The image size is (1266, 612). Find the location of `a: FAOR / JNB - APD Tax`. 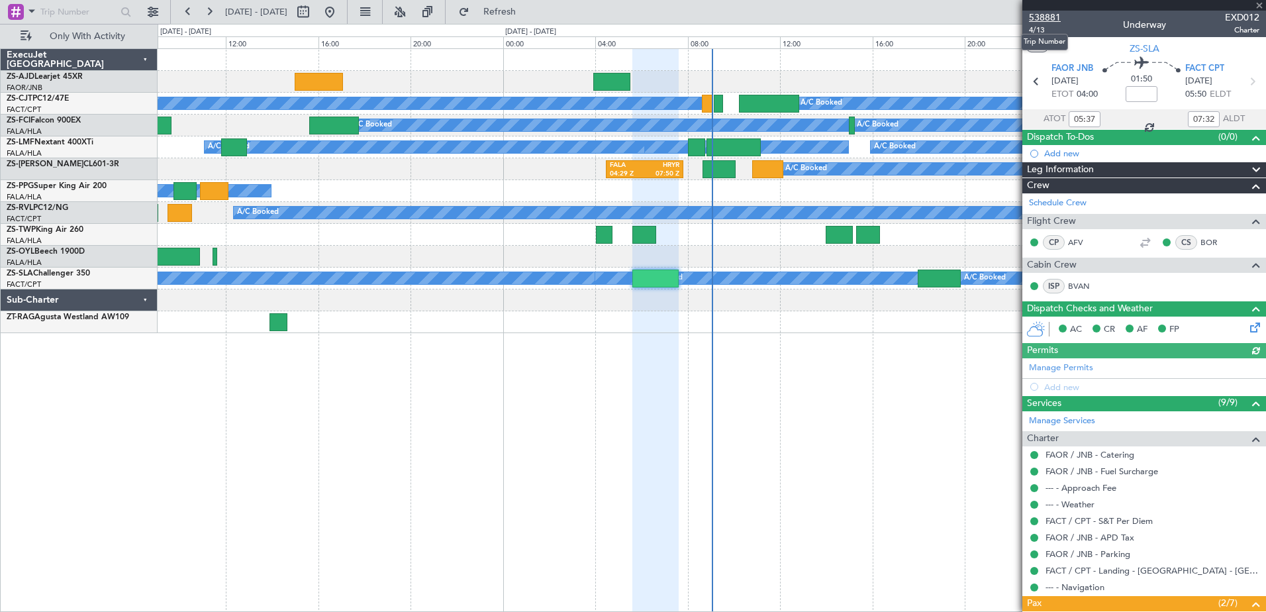

a: FAOR / JNB - APD Tax is located at coordinates (1090, 537).